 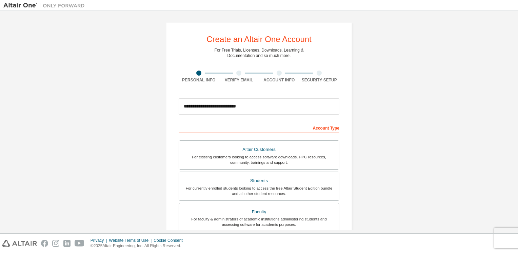 What do you see at coordinates (259, 212) in the screenshot?
I see `div: Faculty` at bounding box center [259, 212].